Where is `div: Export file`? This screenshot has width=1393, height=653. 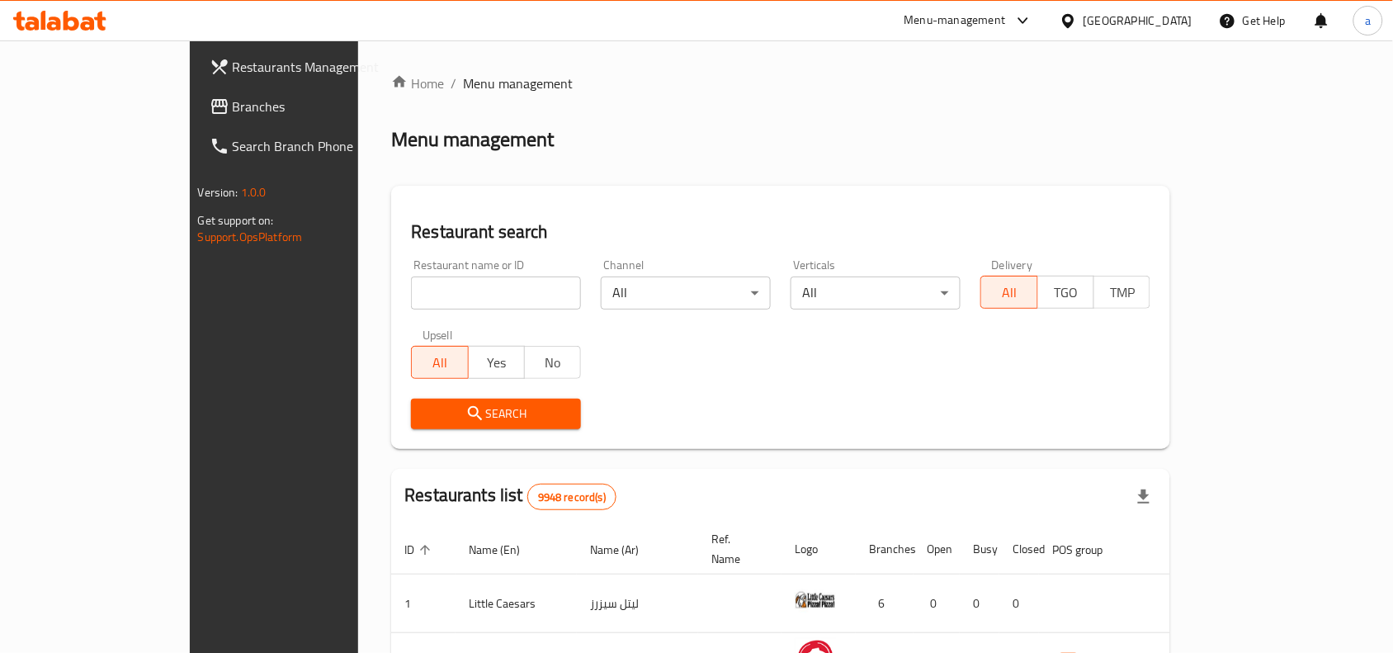 div: Export file is located at coordinates (1144, 497).